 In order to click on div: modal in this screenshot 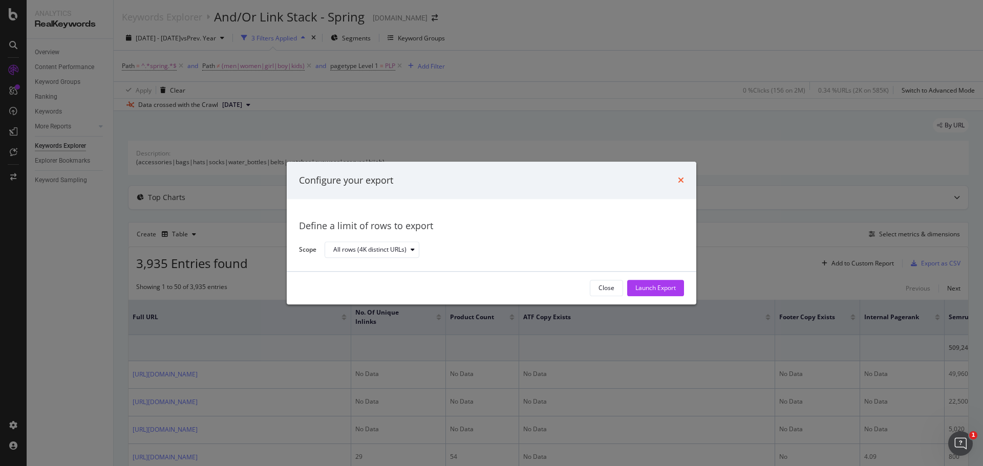, I will do `click(492, 233)`.